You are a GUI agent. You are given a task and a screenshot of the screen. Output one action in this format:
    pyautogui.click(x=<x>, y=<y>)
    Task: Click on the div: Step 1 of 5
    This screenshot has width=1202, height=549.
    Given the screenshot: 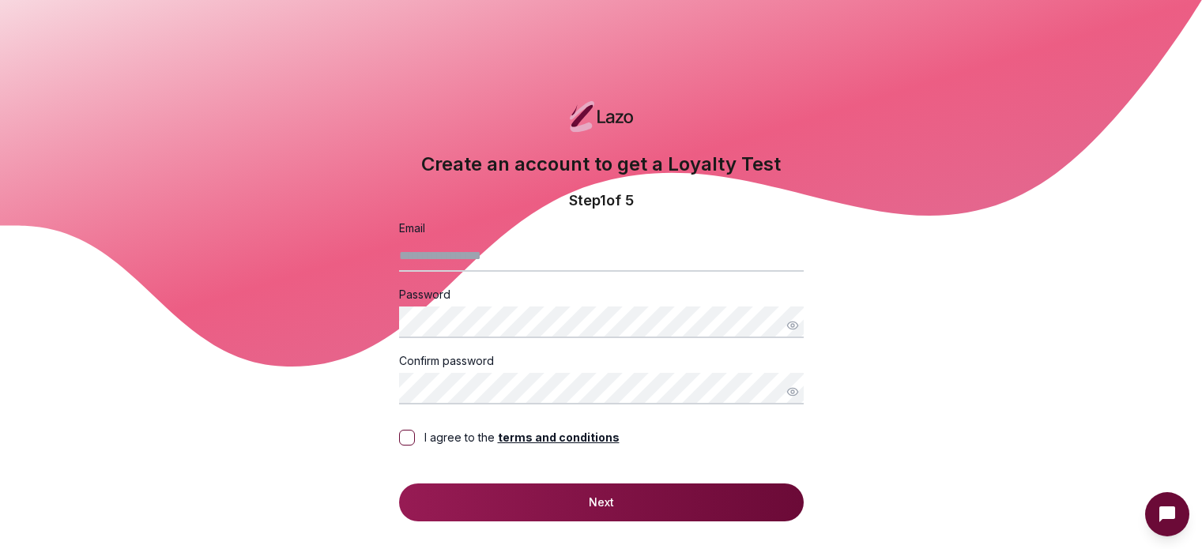 What is the action you would take?
    pyautogui.click(x=601, y=198)
    